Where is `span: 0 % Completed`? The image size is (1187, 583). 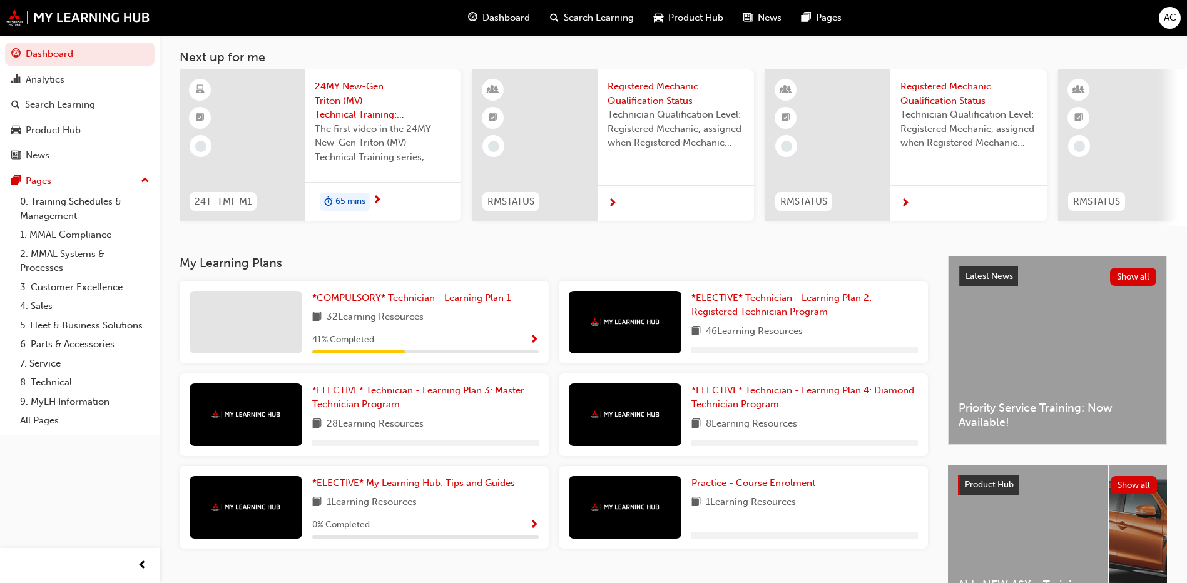 span: 0 % Completed is located at coordinates (341, 525).